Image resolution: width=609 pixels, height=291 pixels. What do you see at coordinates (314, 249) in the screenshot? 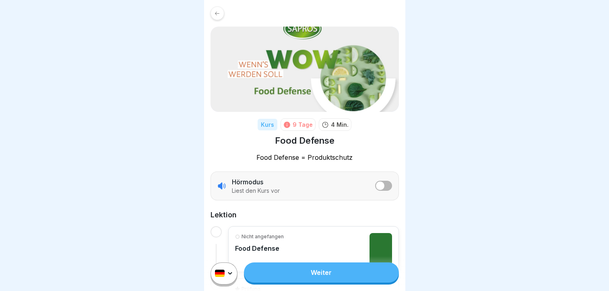
I see `a: Nicht angefangenFood Defense` at bounding box center [314, 249].